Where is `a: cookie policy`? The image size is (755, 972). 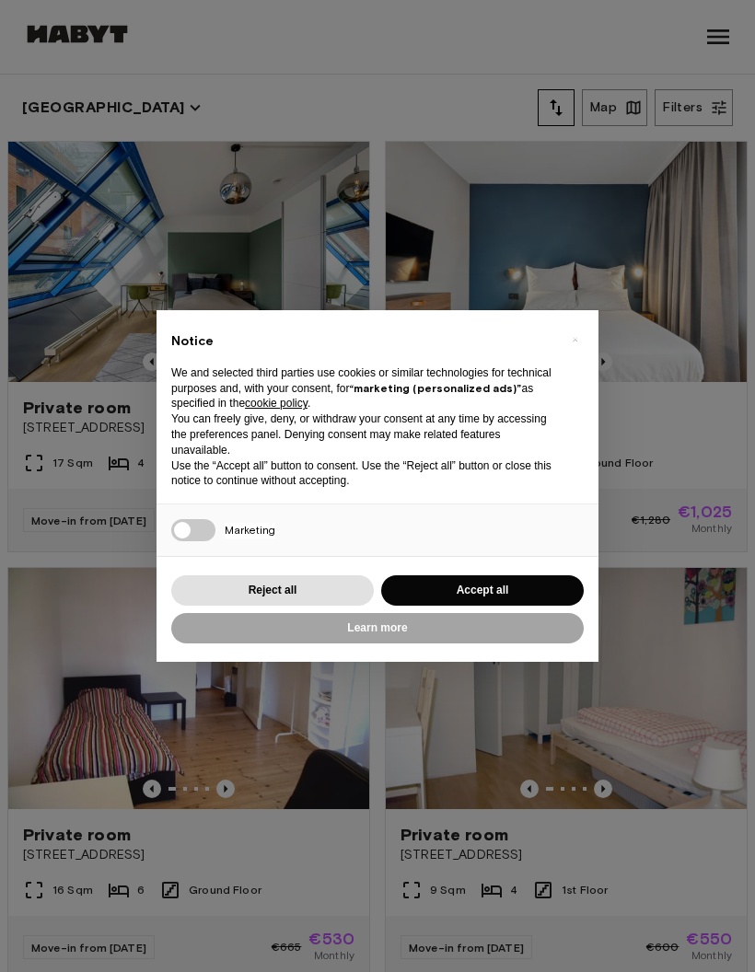 a: cookie policy is located at coordinates (276, 403).